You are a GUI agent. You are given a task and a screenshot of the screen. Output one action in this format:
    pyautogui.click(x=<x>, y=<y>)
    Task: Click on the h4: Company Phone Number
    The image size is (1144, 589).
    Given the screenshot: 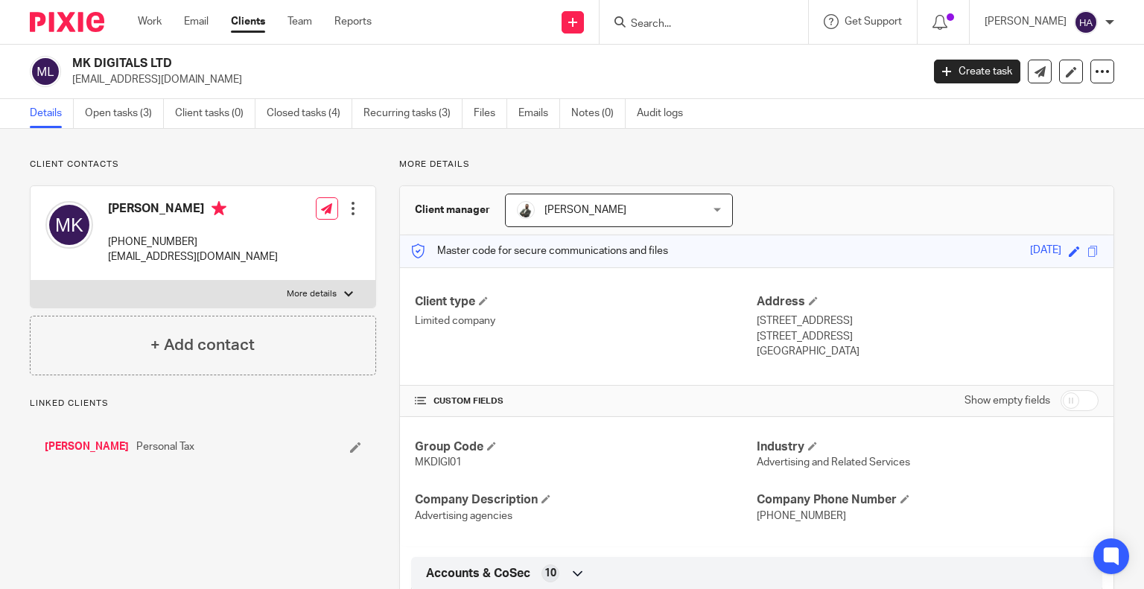 What is the action you would take?
    pyautogui.click(x=927, y=500)
    